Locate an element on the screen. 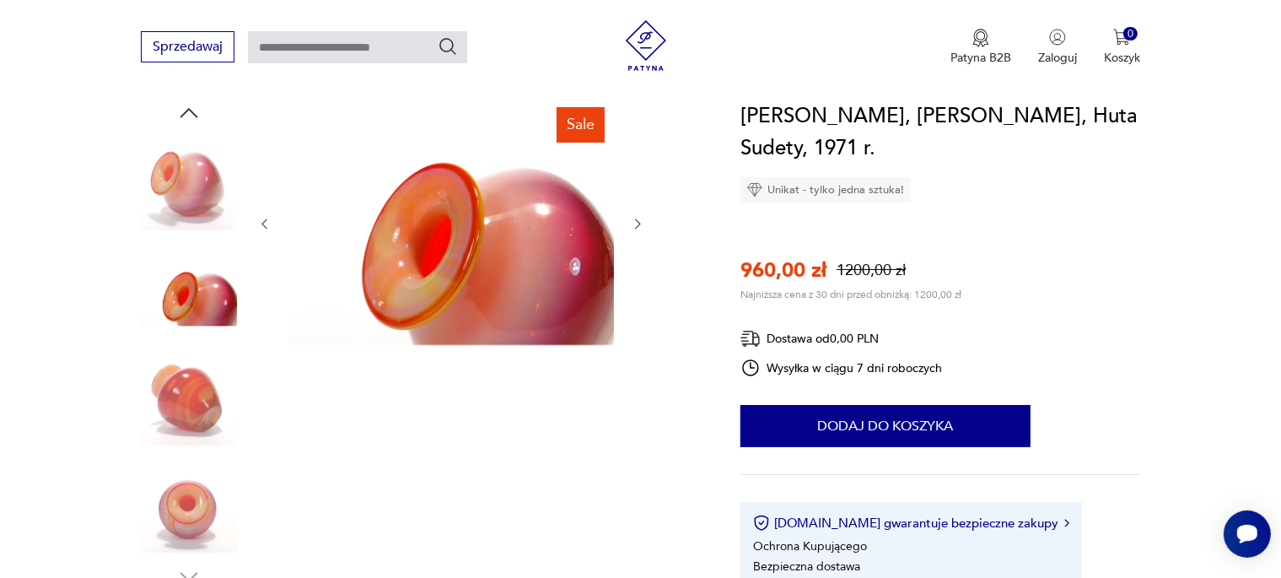 The width and height of the screenshot is (1281, 578). img: Ikonka użytkownika is located at coordinates (1057, 37).